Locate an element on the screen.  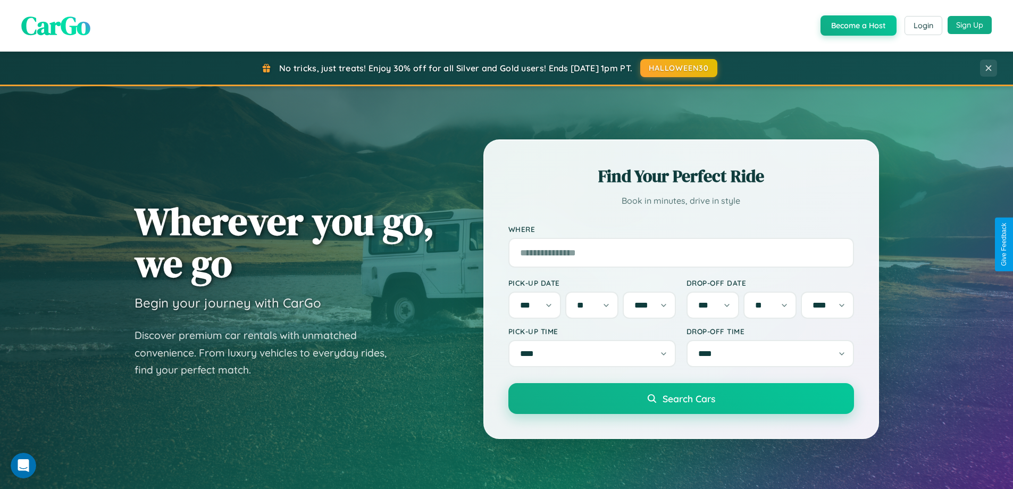
p: Discover premium car rentals with unmatched convenience. From luxury vehicles to everyday rides, ... is located at coordinates (268, 353).